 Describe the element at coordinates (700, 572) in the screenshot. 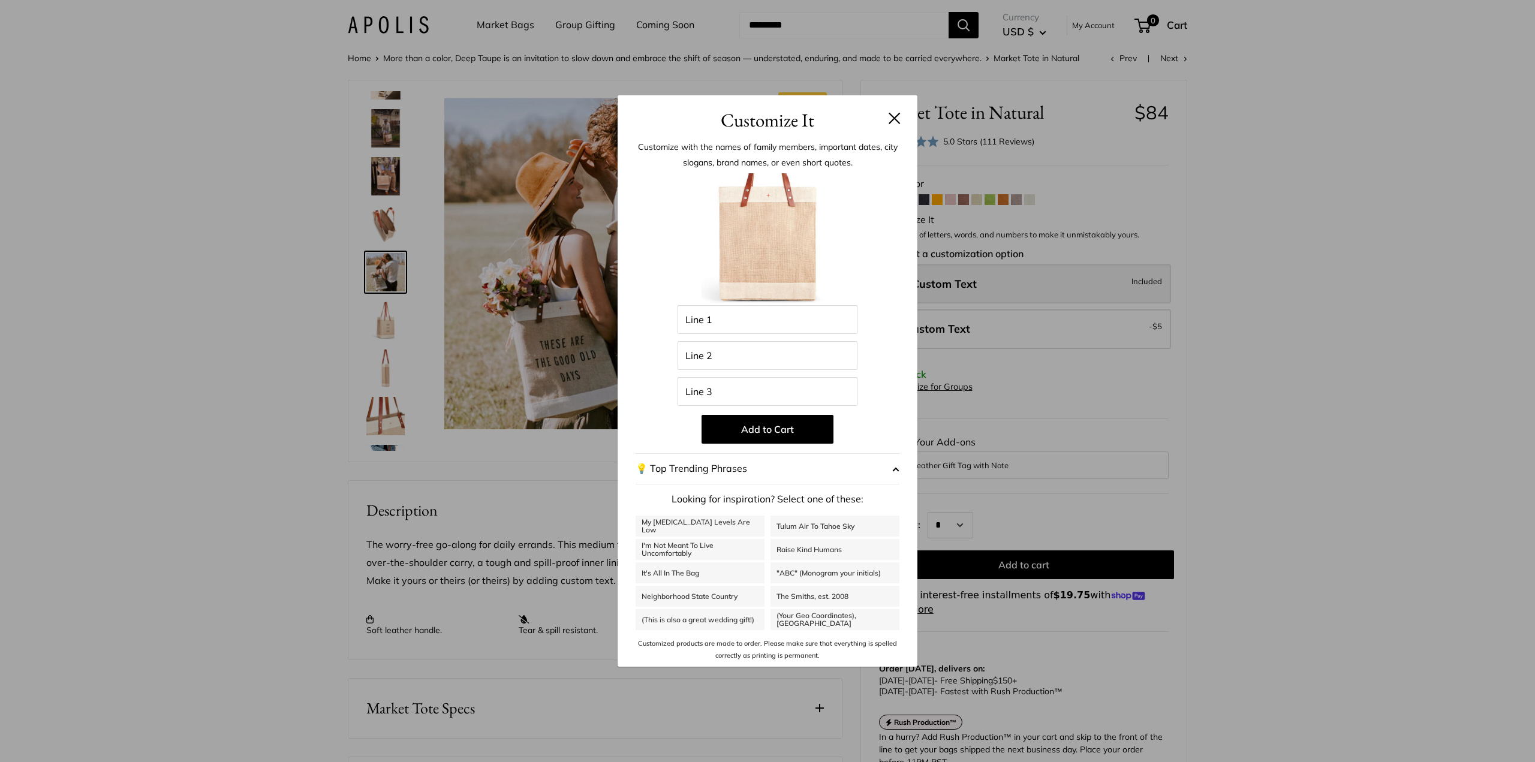

I see `a: It's All In The Bag` at that location.